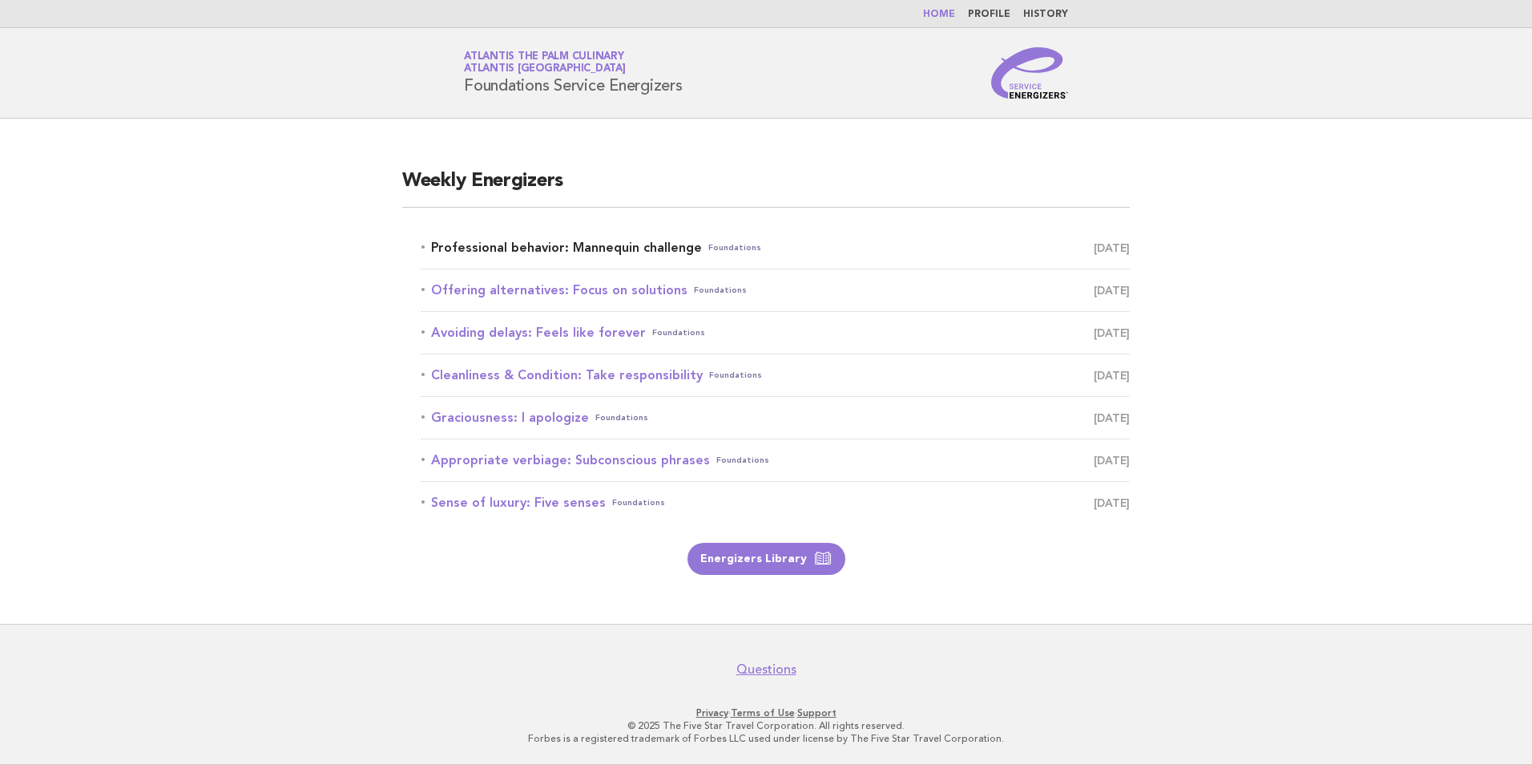  What do you see at coordinates (817, 712) in the screenshot?
I see `a: Support` at bounding box center [817, 712].